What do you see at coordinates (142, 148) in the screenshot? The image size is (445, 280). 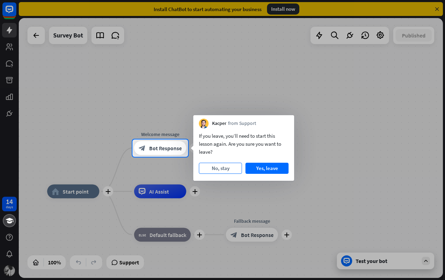 I see `i: block_bot_response` at bounding box center [142, 148].